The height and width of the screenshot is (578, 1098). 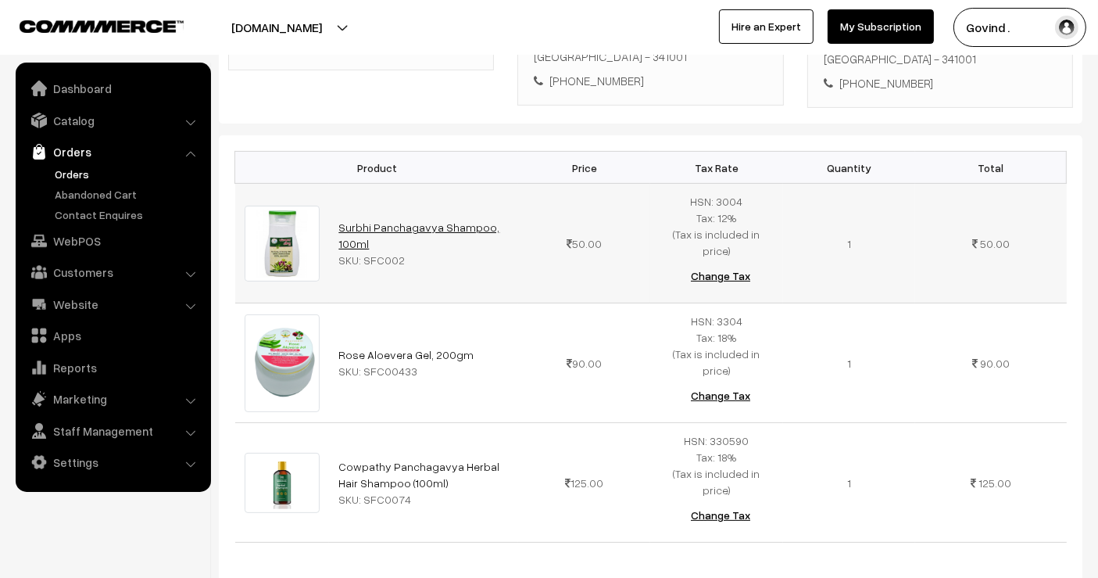 What do you see at coordinates (113, 304) in the screenshot?
I see `a: Website` at bounding box center [113, 304].